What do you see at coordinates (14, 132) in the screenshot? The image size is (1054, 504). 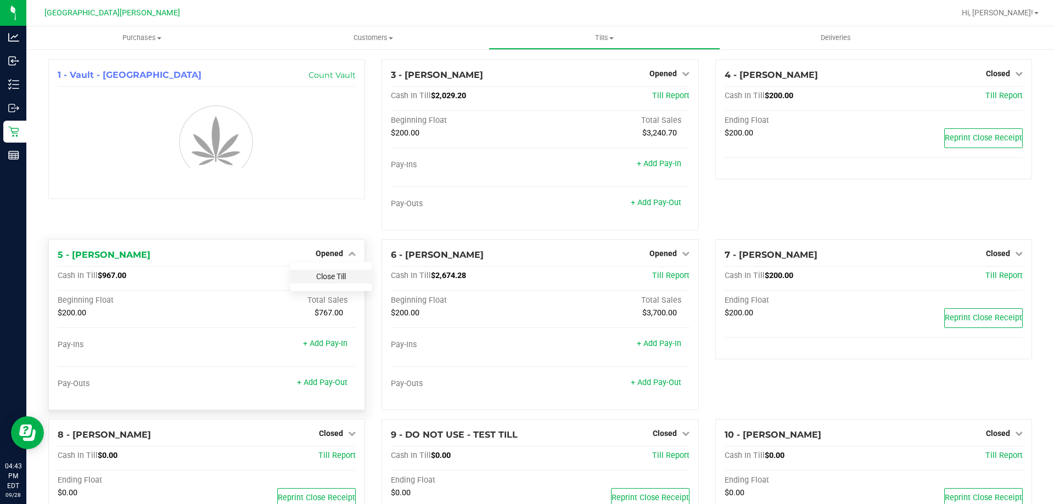 I see `inline-svg: Retail` at bounding box center [14, 132].